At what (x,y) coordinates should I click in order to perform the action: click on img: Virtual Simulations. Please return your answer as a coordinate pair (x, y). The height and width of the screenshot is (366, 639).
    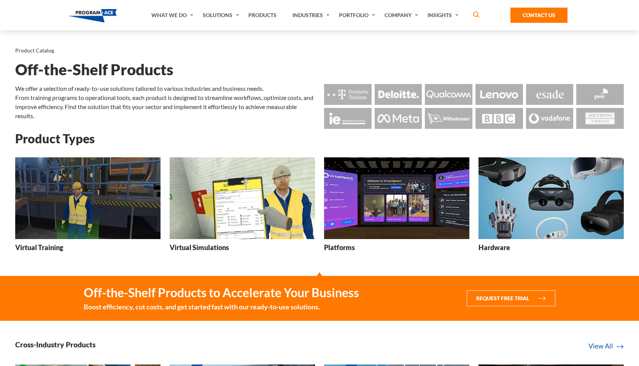
    Looking at the image, I should click on (242, 198).